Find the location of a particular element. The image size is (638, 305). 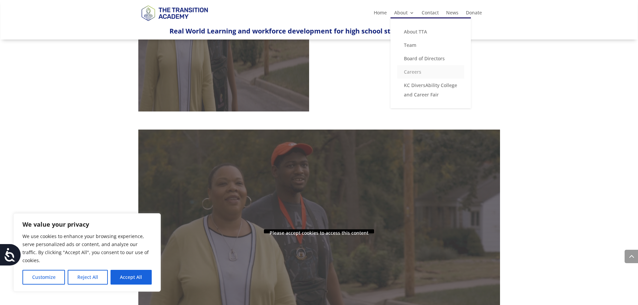

span: Real World Learning and workforce development for high school students with disabilities is located at coordinates (319, 31).